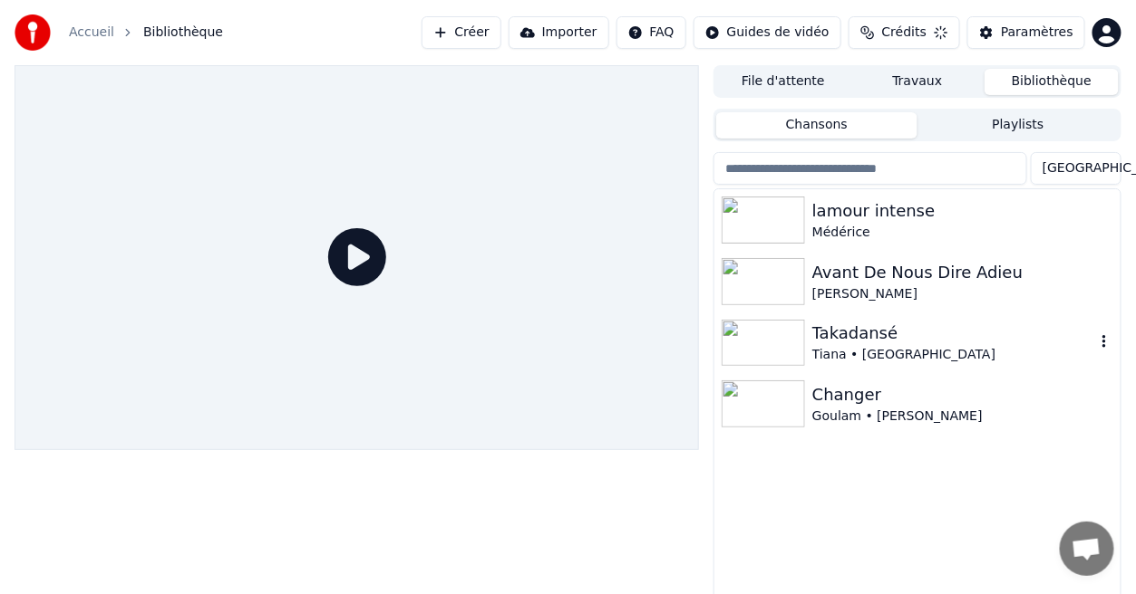 The height and width of the screenshot is (594, 1136). What do you see at coordinates (1037, 33) in the screenshot?
I see `div: Paramètres` at bounding box center [1037, 33].